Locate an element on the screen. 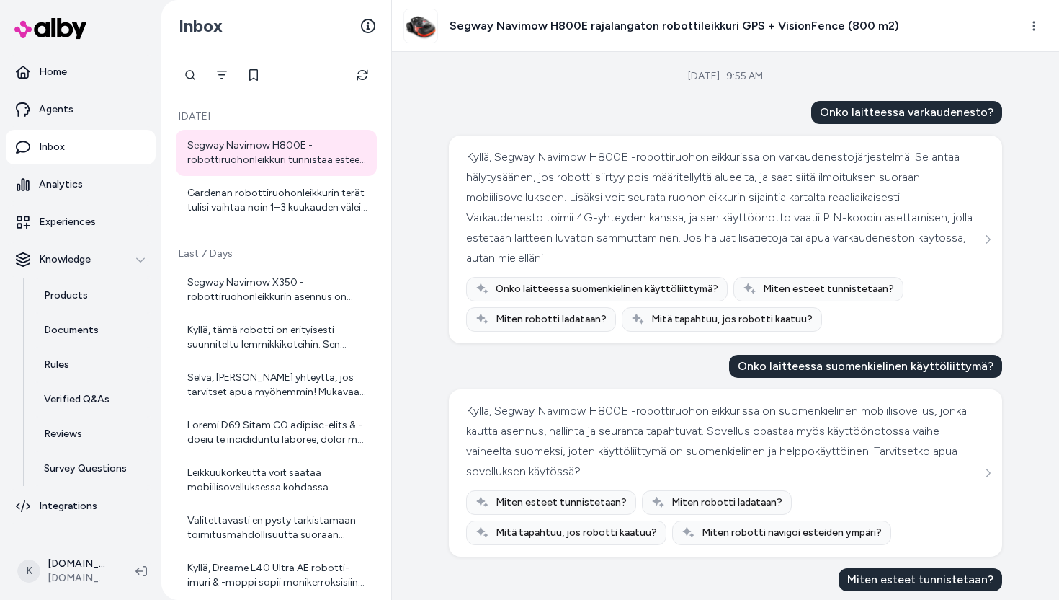  img: alby Logo is located at coordinates (50, 28).